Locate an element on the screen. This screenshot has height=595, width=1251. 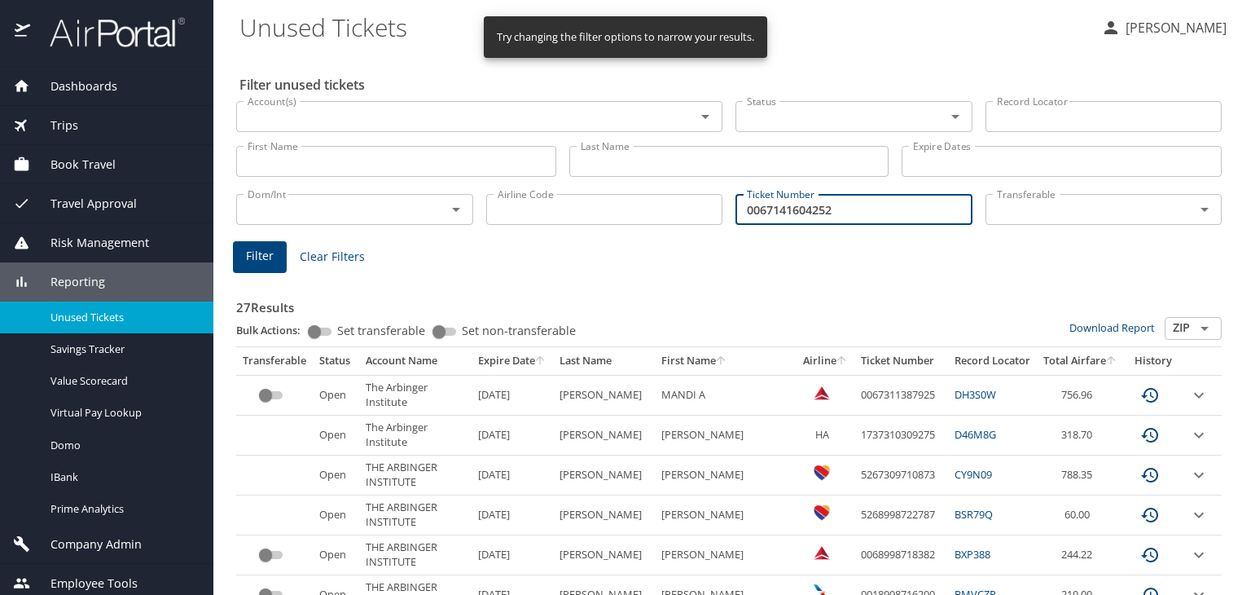
span: Savings Tracker is located at coordinates (122, 349).